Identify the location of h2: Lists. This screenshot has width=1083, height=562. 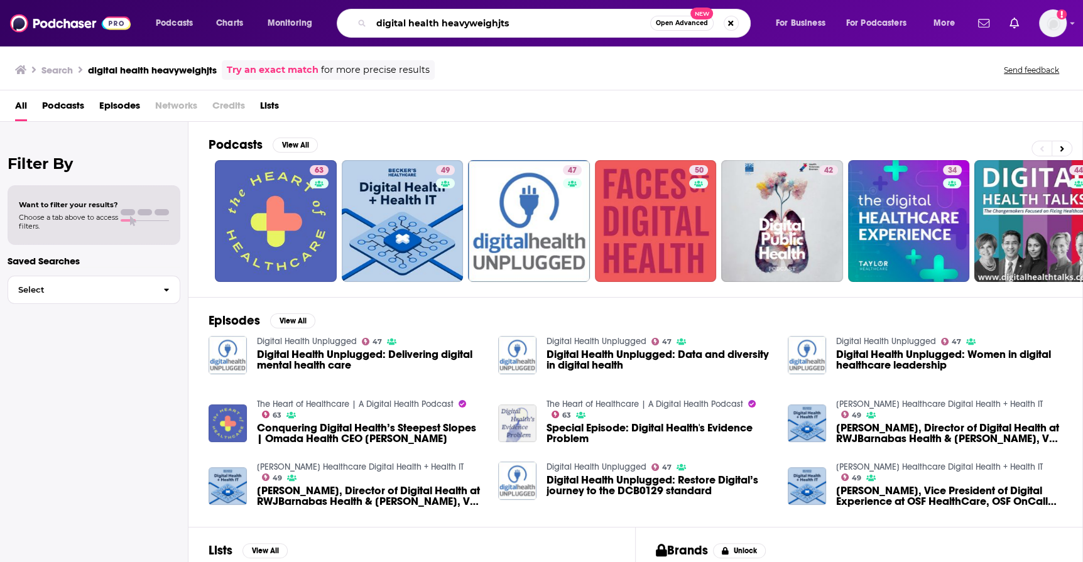
(221, 551).